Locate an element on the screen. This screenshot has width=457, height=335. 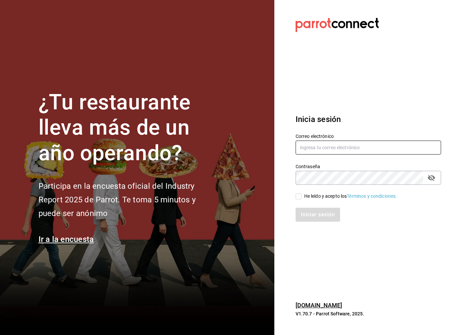
button: passwordField is located at coordinates (431, 178).